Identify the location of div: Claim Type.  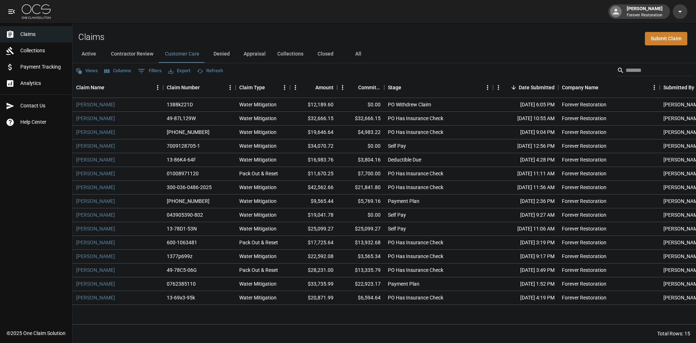
(263, 87).